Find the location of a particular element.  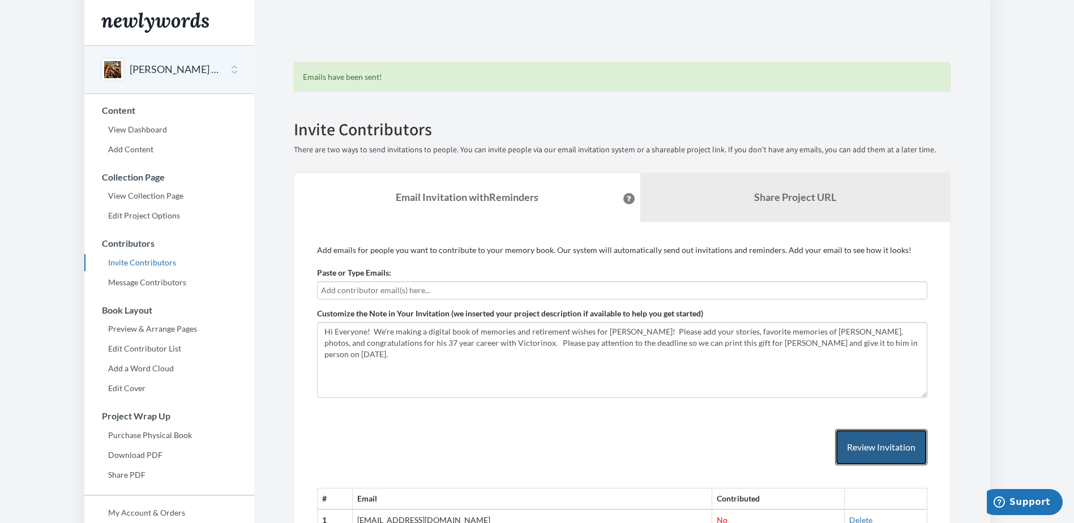

a: Add Content is located at coordinates (169, 149).